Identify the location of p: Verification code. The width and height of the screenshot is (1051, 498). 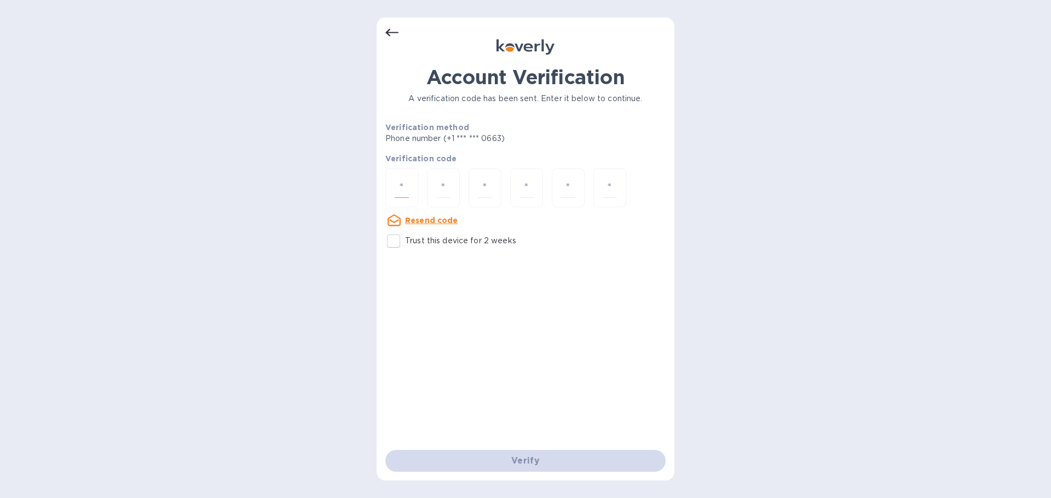
(525, 159).